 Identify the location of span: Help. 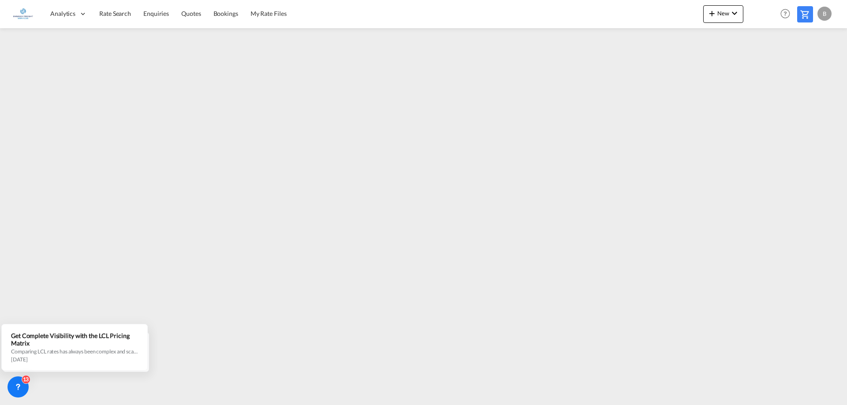
(785, 14).